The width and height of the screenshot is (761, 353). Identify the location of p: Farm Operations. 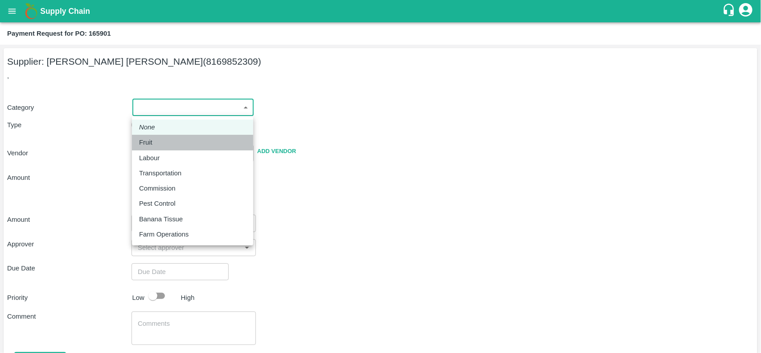
(164, 234).